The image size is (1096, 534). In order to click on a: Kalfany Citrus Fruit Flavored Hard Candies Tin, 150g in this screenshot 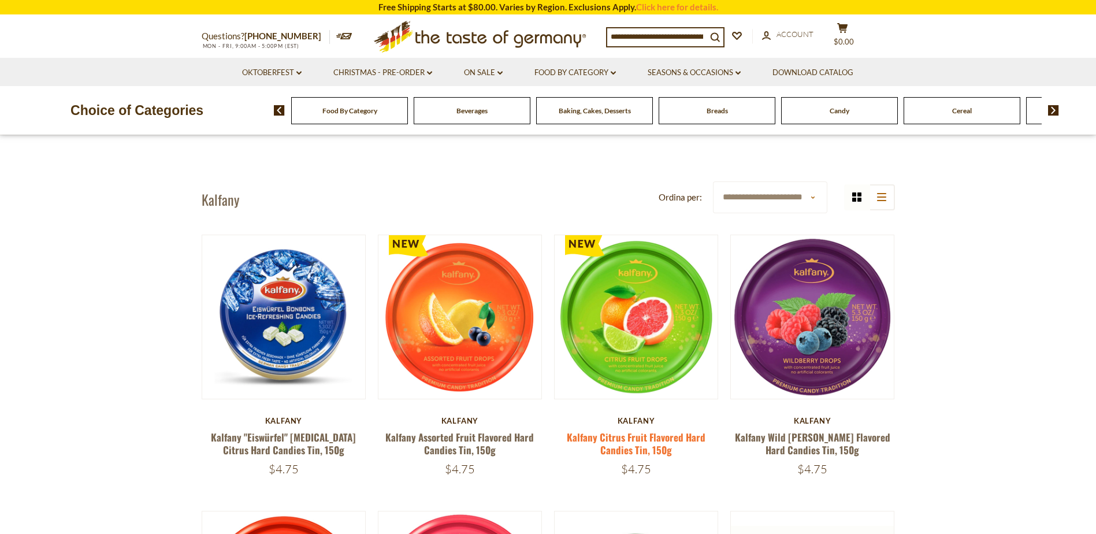, I will do `click(636, 443)`.